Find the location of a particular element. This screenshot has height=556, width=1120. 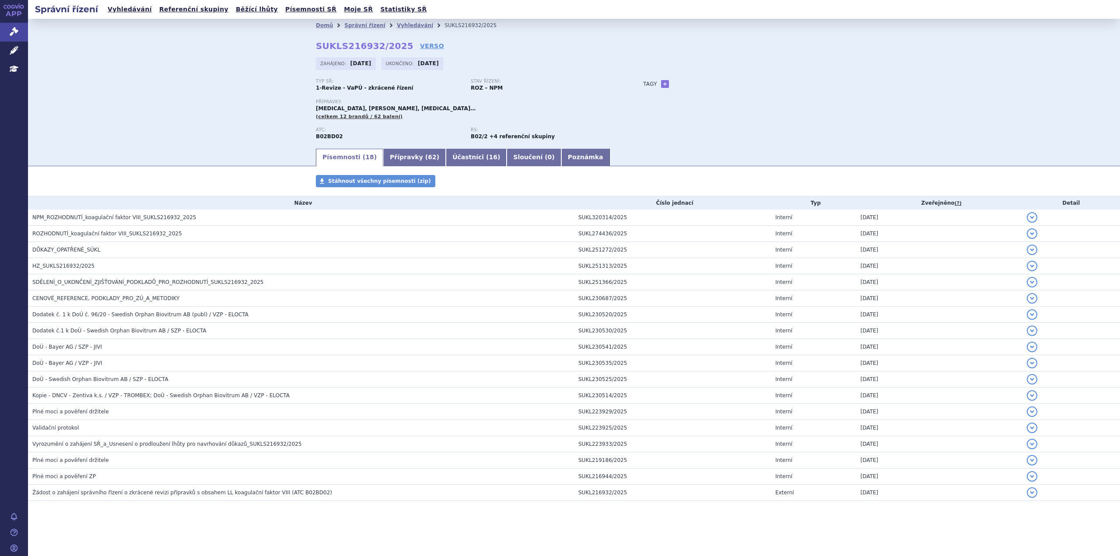

a: Písemnosti (18) is located at coordinates (349, 157).